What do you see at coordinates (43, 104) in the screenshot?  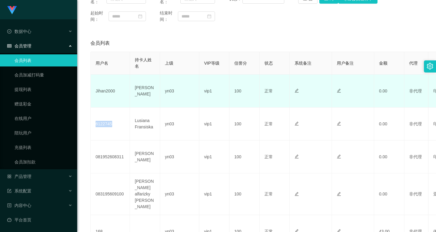 I see `a: 赠送彩金` at bounding box center [43, 104].